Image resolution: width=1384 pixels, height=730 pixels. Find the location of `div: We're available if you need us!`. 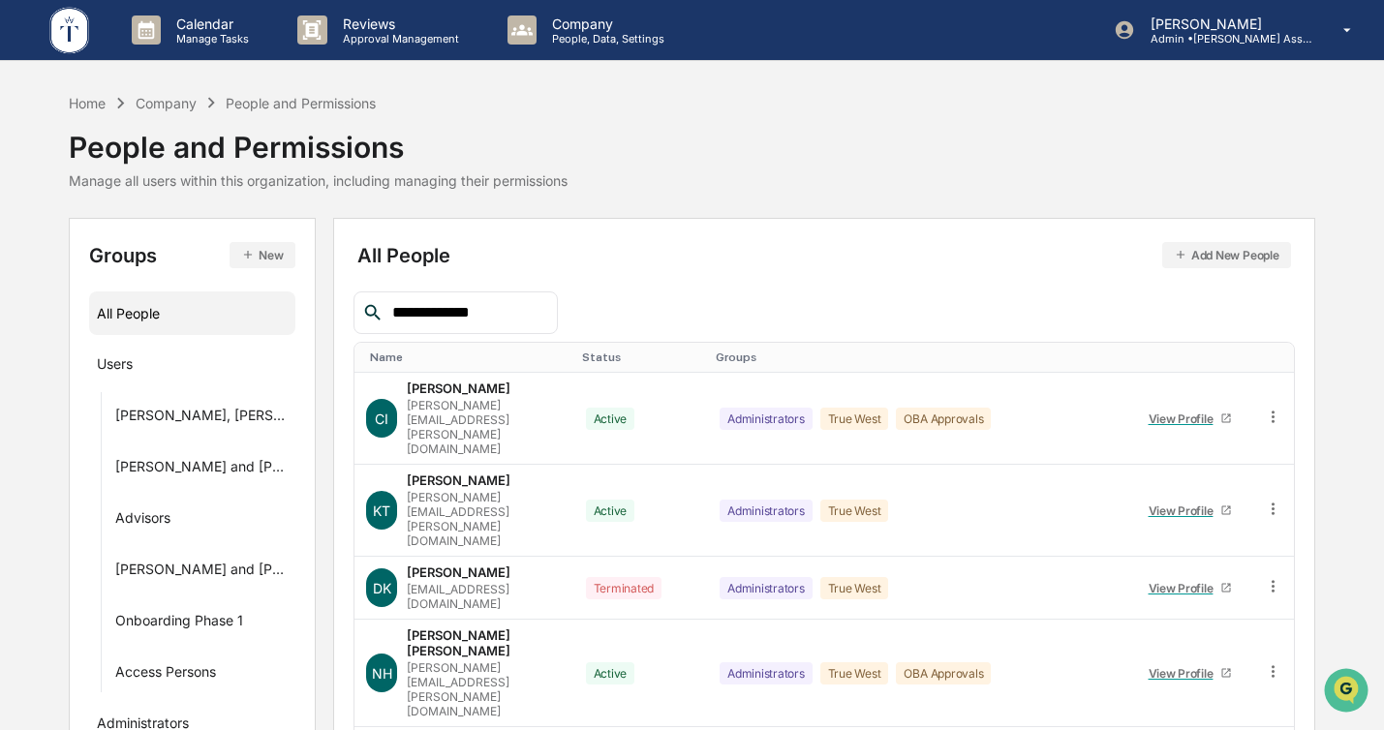

div: We're available if you need us! is located at coordinates (155, 175).